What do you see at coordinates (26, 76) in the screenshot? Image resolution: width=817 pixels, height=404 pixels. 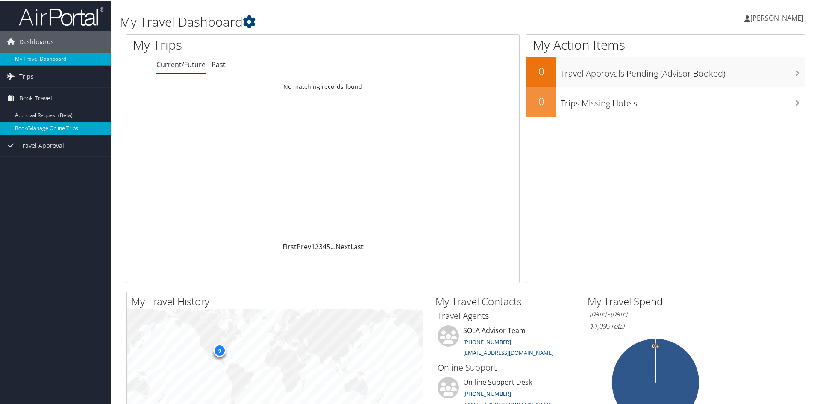 I see `span: Trips` at bounding box center [26, 76].